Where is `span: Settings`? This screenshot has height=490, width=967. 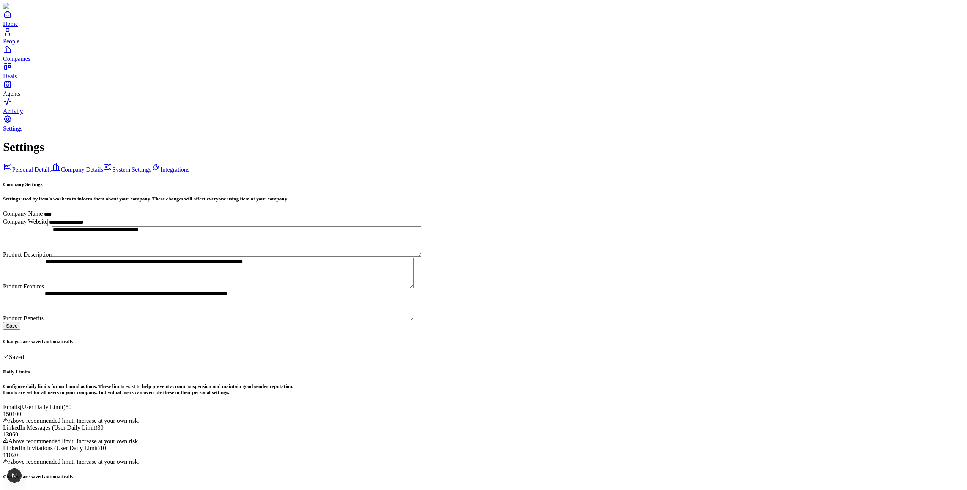 span: Settings is located at coordinates (13, 128).